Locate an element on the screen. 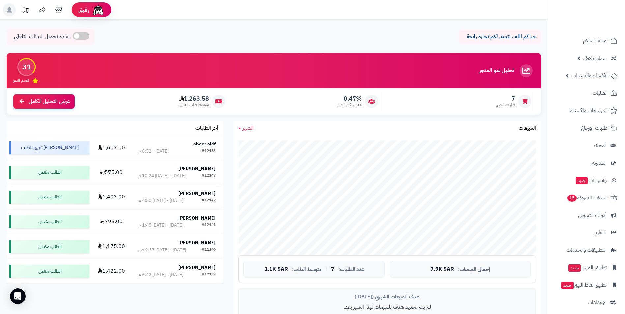 This screenshot has width=625, height=314. div: #12147 is located at coordinates (209, 176).